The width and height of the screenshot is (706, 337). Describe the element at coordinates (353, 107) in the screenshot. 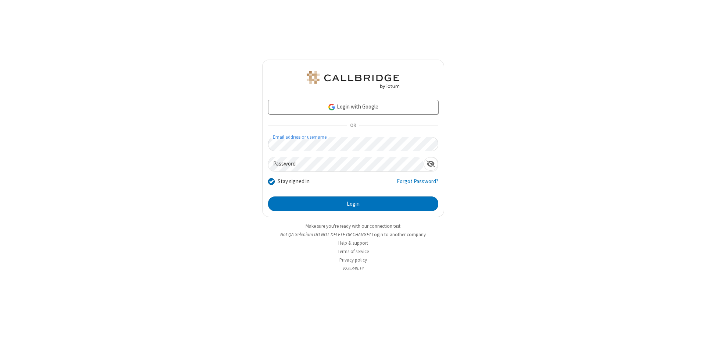

I see `a: Login with Google` at that location.